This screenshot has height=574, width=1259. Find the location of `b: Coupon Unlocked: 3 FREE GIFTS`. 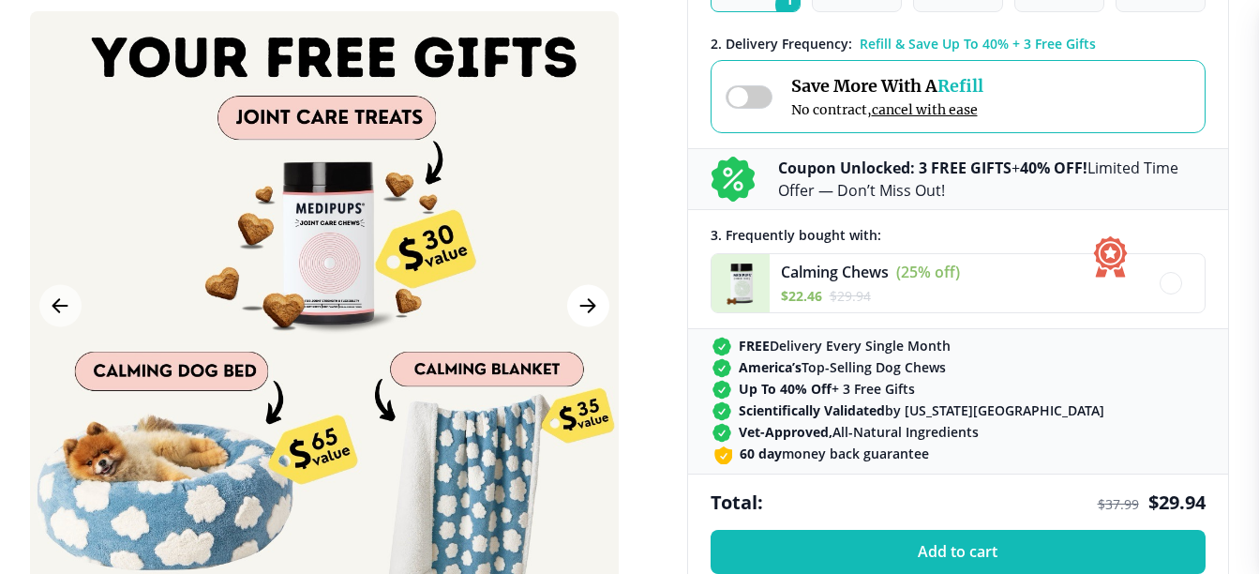

b: Coupon Unlocked: 3 FREE GIFTS is located at coordinates (894, 168).